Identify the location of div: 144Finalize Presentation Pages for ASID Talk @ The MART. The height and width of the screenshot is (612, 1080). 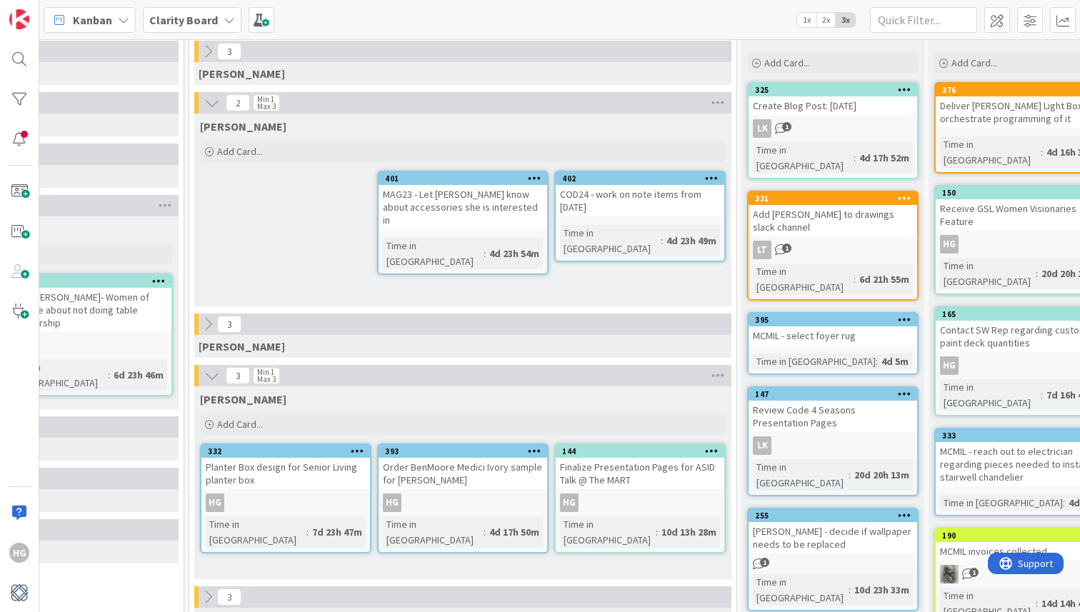
(640, 467).